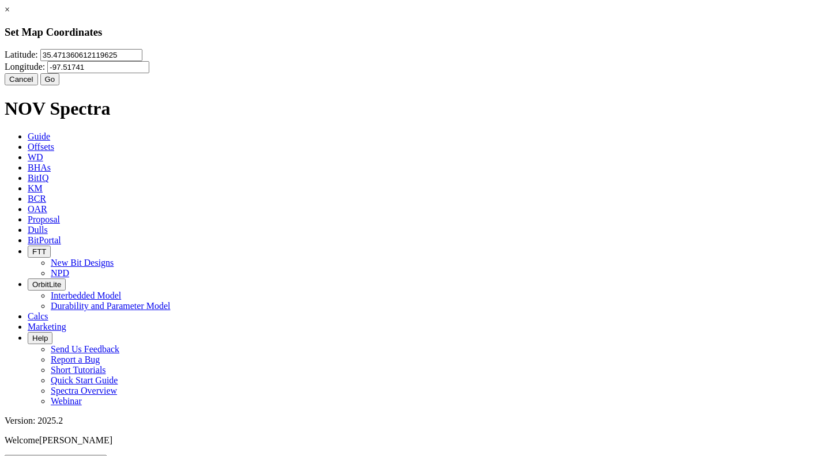 This screenshot has width=830, height=456. Describe the element at coordinates (85, 349) in the screenshot. I see `a: Send Us Feedback` at that location.